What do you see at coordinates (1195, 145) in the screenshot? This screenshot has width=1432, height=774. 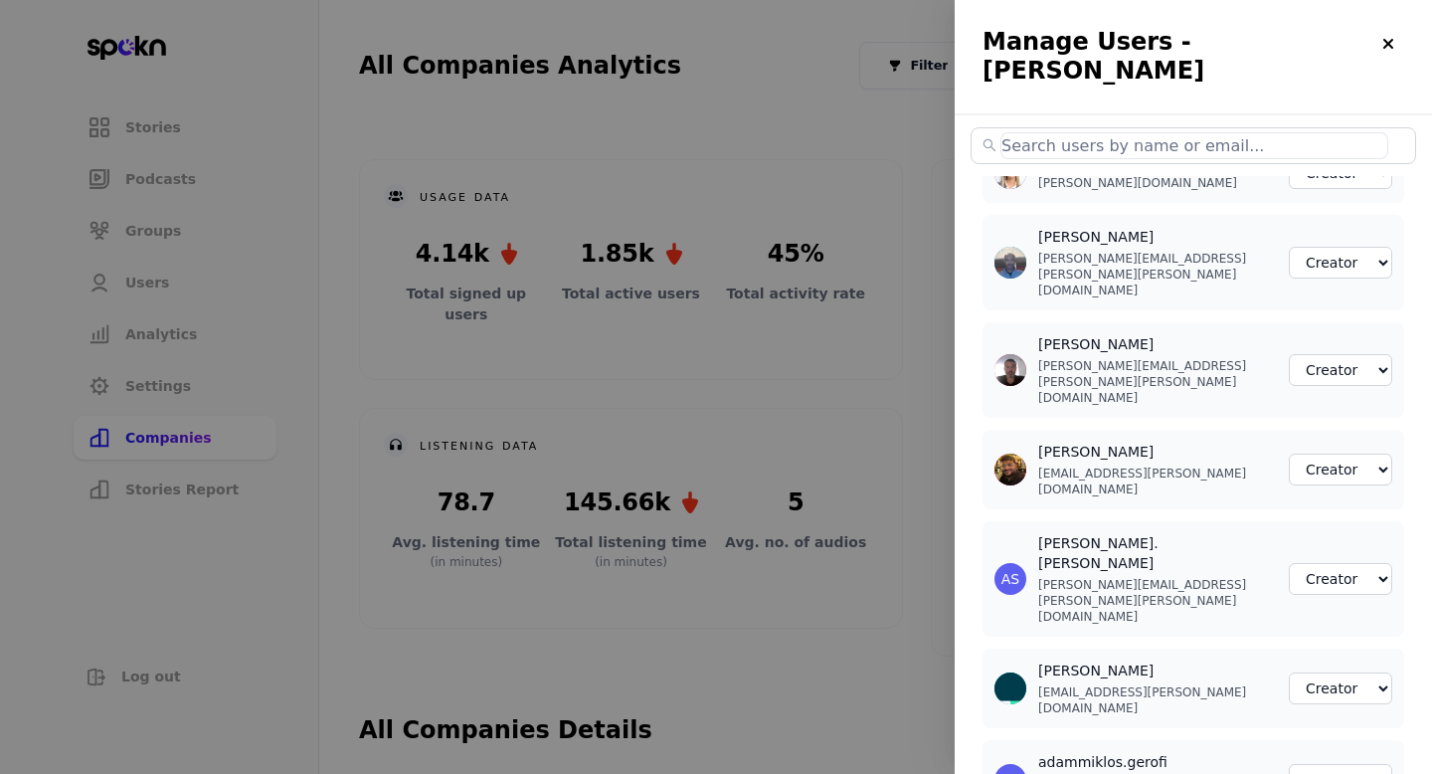 I see `input: Search users by name or email...` at bounding box center [1195, 145].